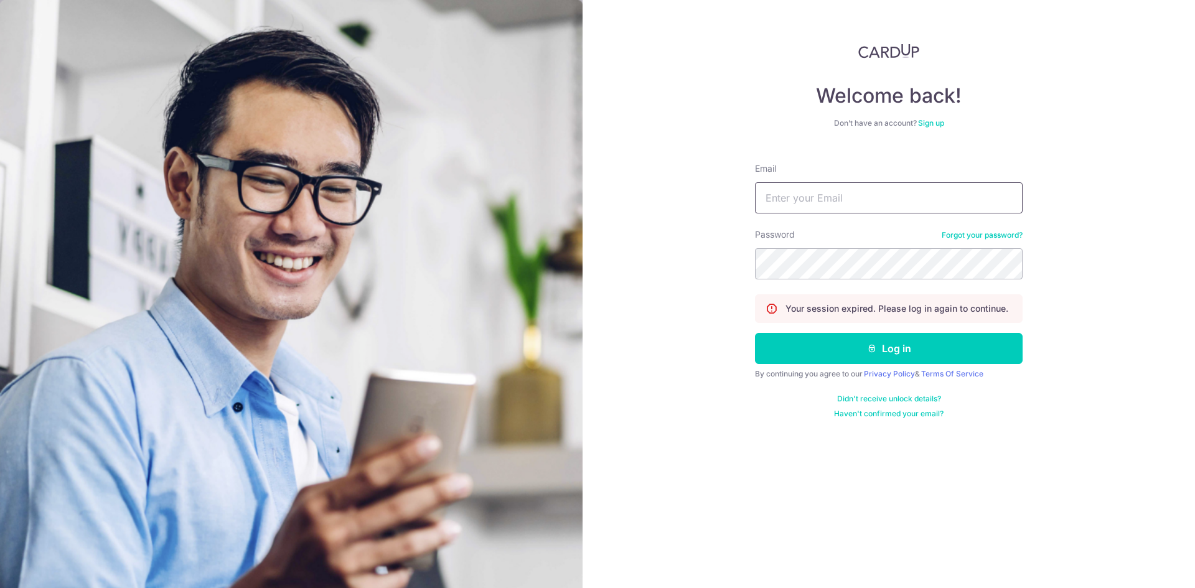  Describe the element at coordinates (889, 399) in the screenshot. I see `a: Didn't receive unlock details?` at that location.